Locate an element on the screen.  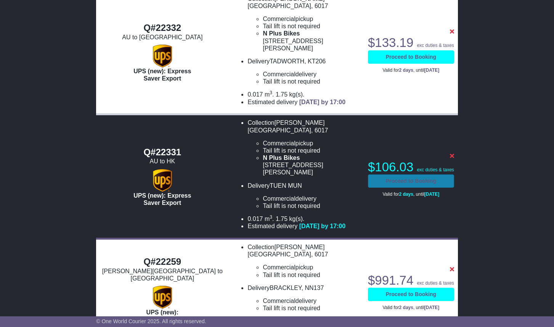
span: UPS (new): Expedited Export is located at coordinates (163, 316).